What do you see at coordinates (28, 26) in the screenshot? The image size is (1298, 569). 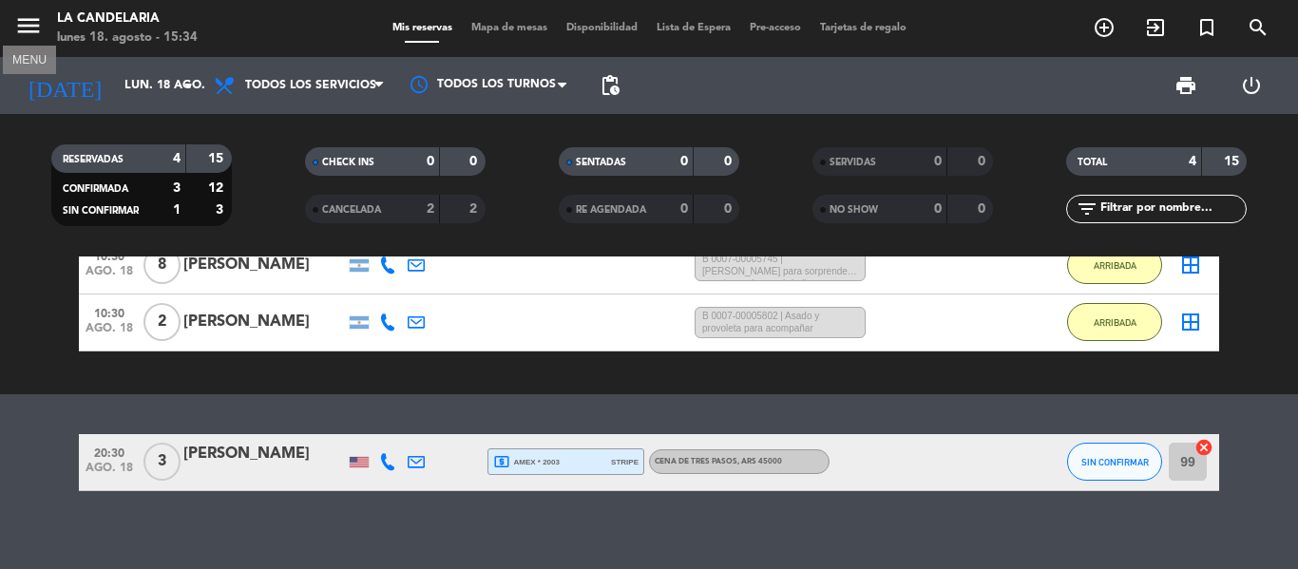 I see `i: menu` at bounding box center [28, 26].